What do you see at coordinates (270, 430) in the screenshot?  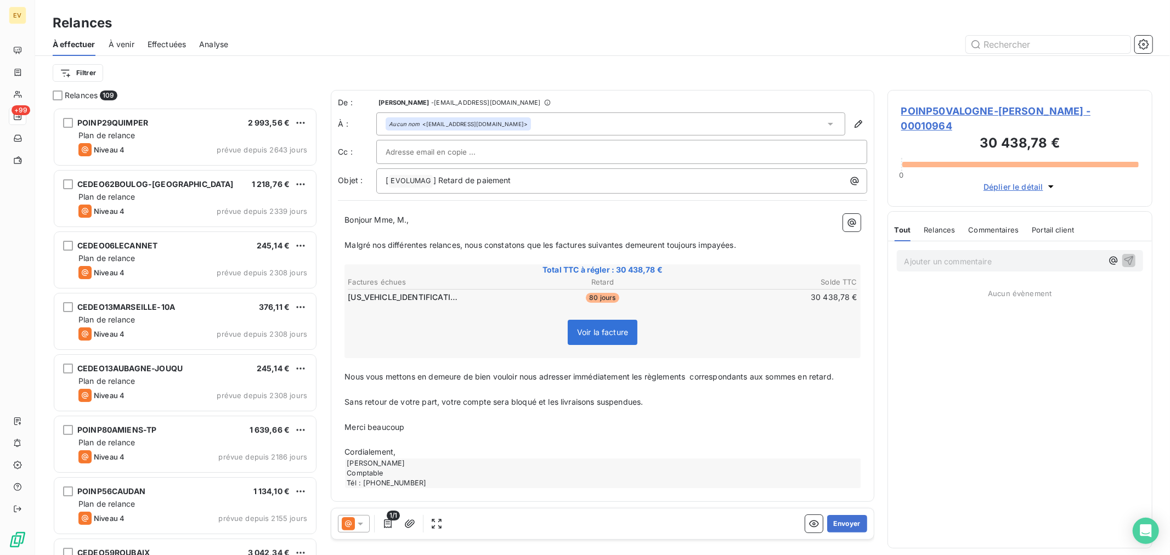 I see `span: 1 639,66 €` at bounding box center [270, 430].